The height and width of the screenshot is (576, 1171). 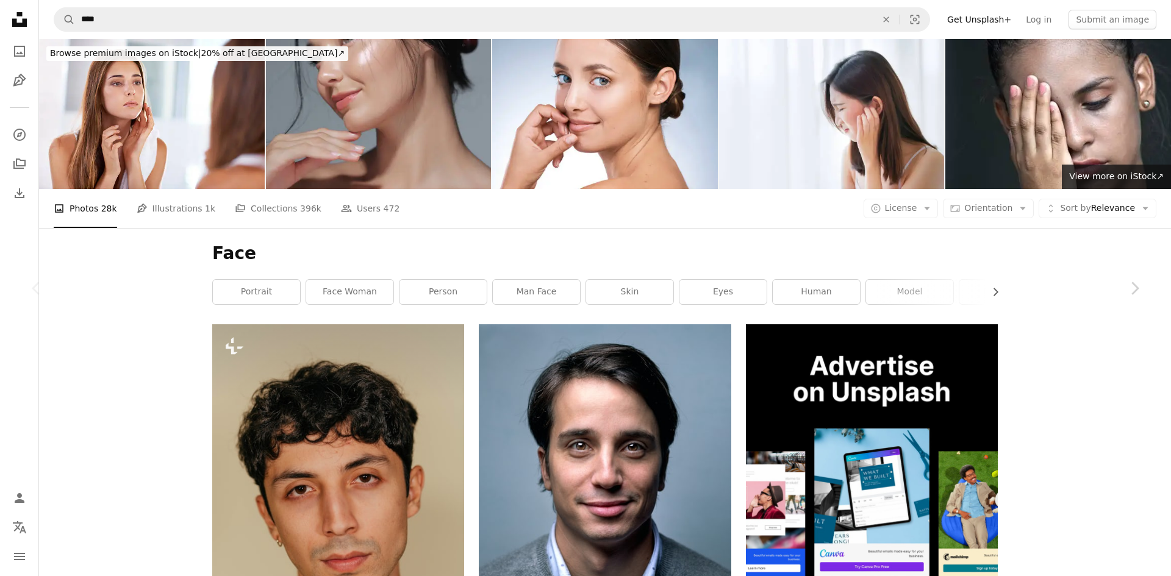 I want to click on img: woman scratching her face, so click(x=832, y=114).